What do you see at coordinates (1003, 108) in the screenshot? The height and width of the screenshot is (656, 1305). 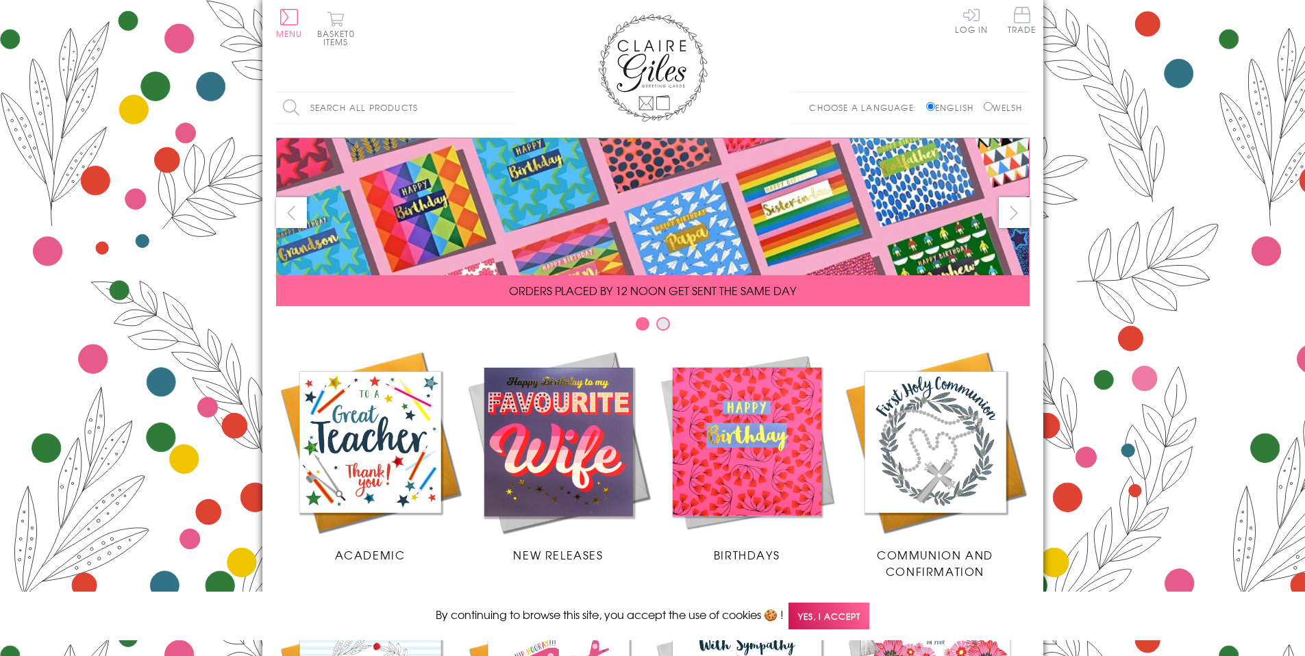 I see `label: Welsh` at bounding box center [1003, 108].